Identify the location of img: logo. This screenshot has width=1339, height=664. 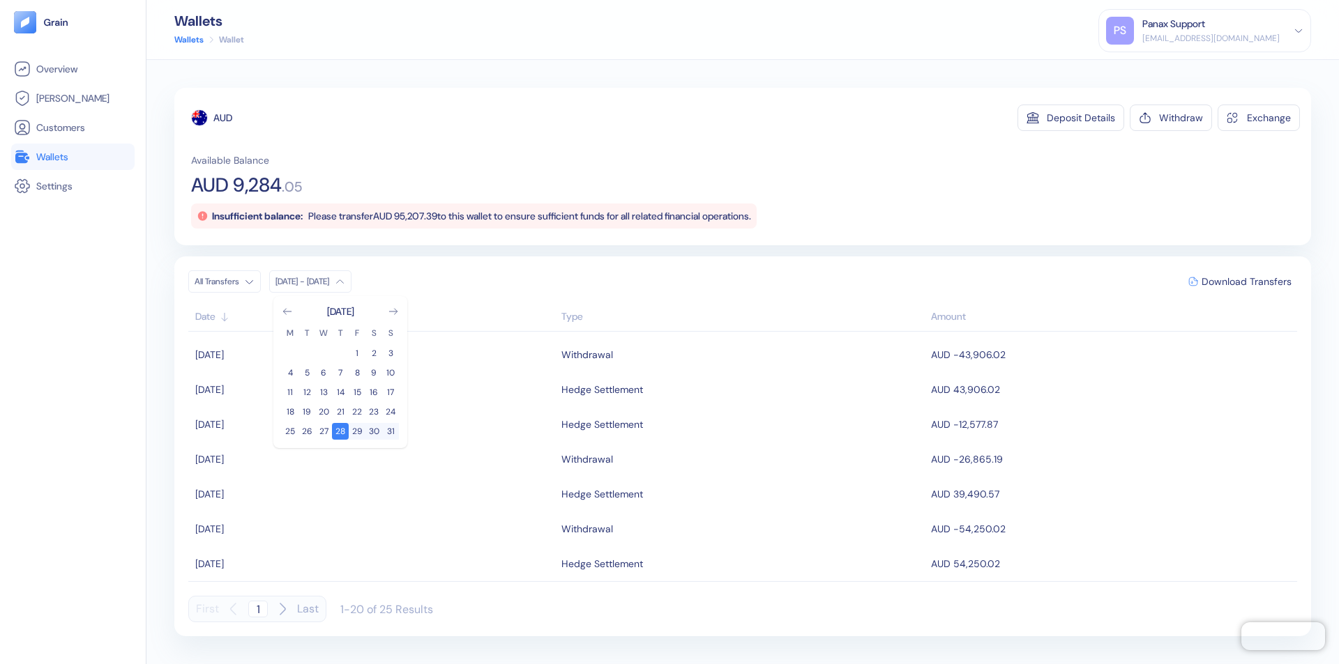
(56, 22).